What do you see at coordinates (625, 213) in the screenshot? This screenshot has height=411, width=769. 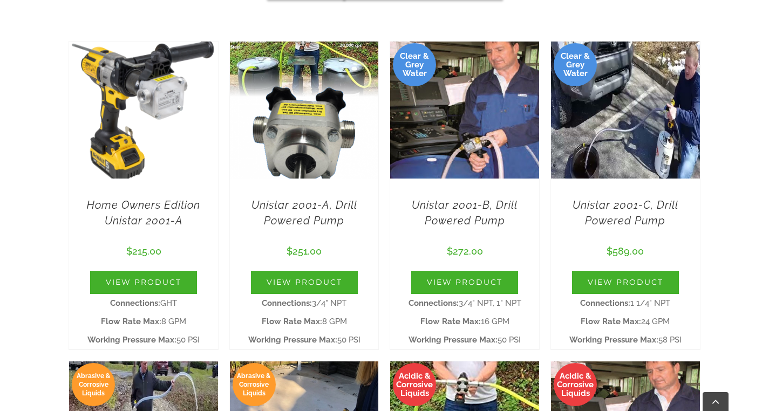 I see `a: Unistar 2001-C, Drill Powered Pump` at bounding box center [625, 213].